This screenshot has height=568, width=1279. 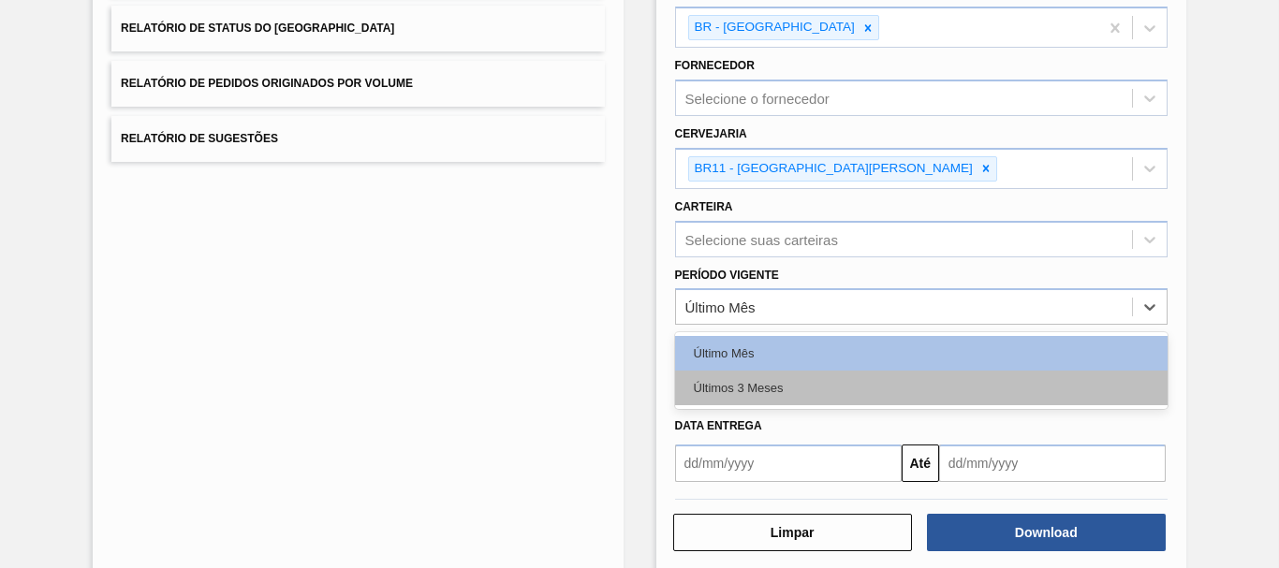 What do you see at coordinates (920, 464) in the screenshot?
I see `button: Até` at bounding box center [920, 464].